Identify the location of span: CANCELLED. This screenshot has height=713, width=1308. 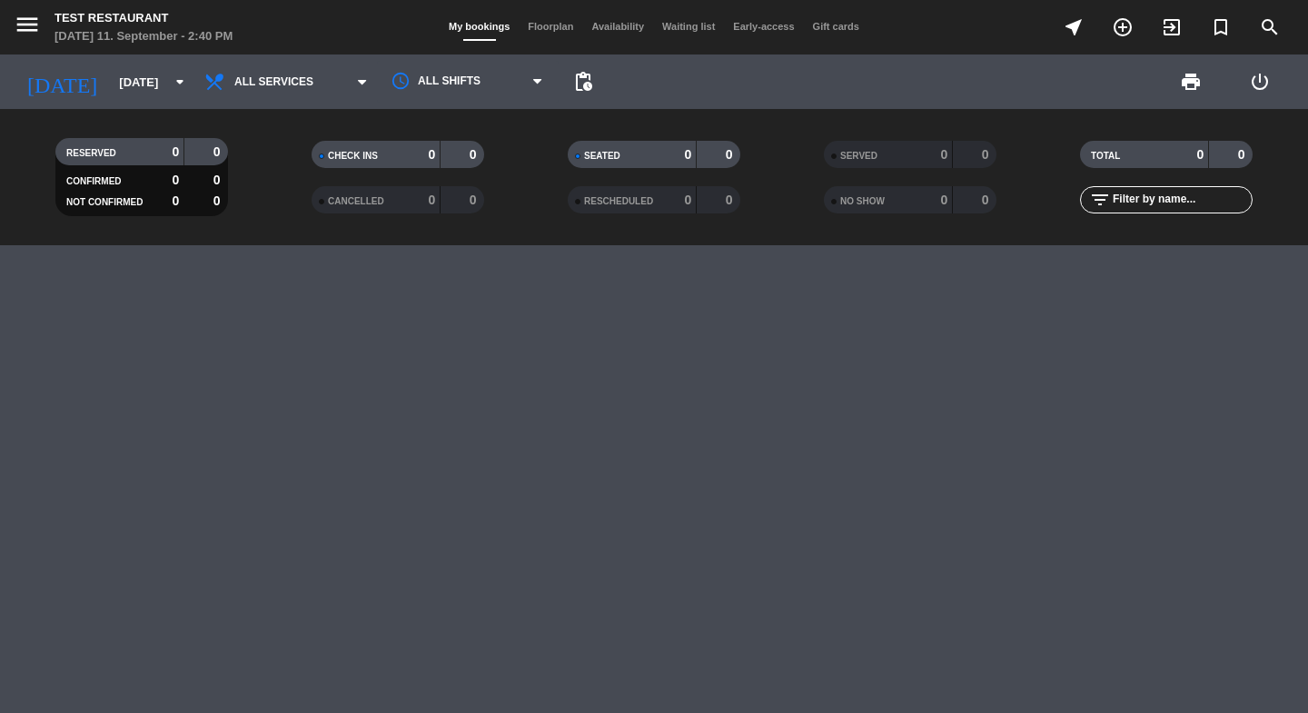
(356, 201).